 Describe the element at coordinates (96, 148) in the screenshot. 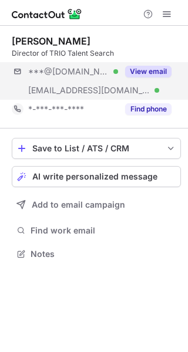

I see `div: Save to List / ATS / CRM` at that location.